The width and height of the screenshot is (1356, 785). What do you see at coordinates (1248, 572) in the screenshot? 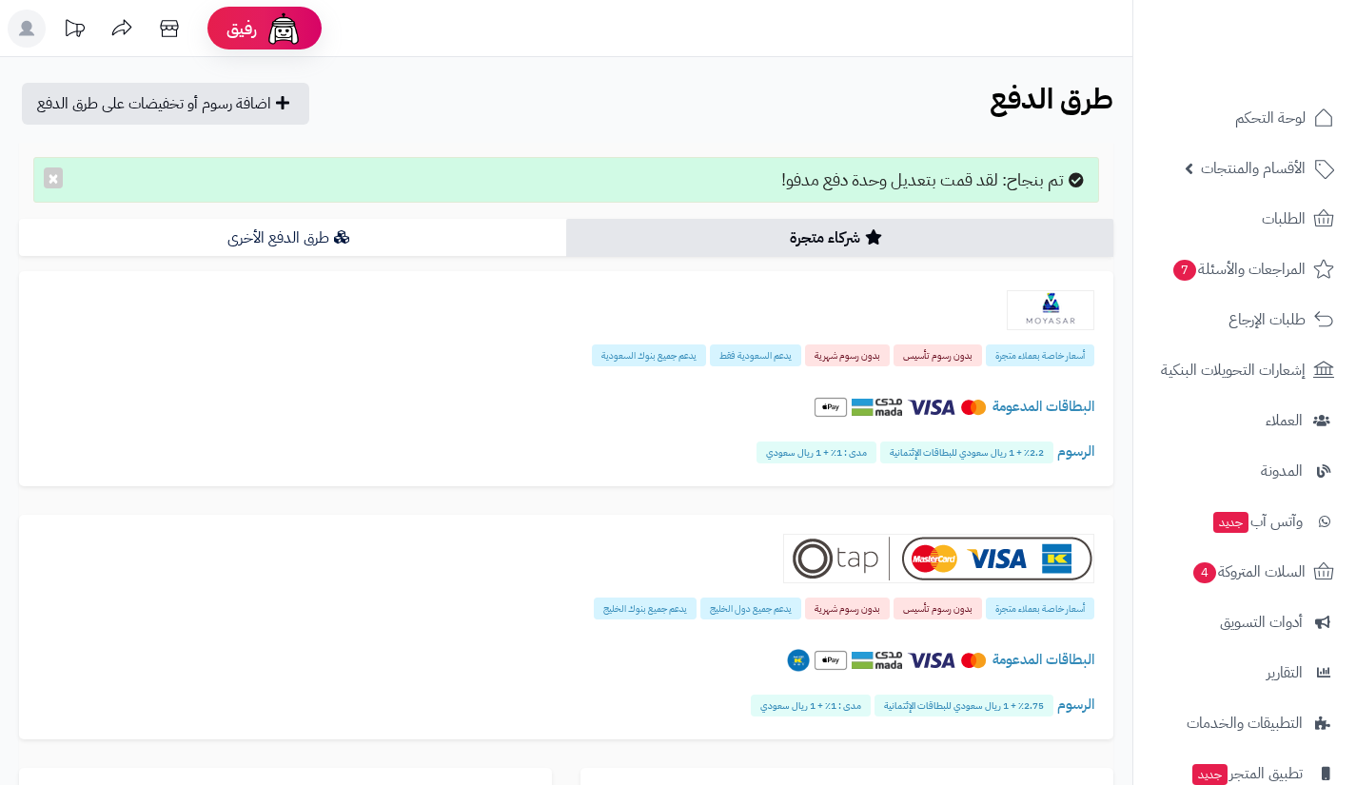
I see `span: السلات المتروكة` at bounding box center [1248, 572].